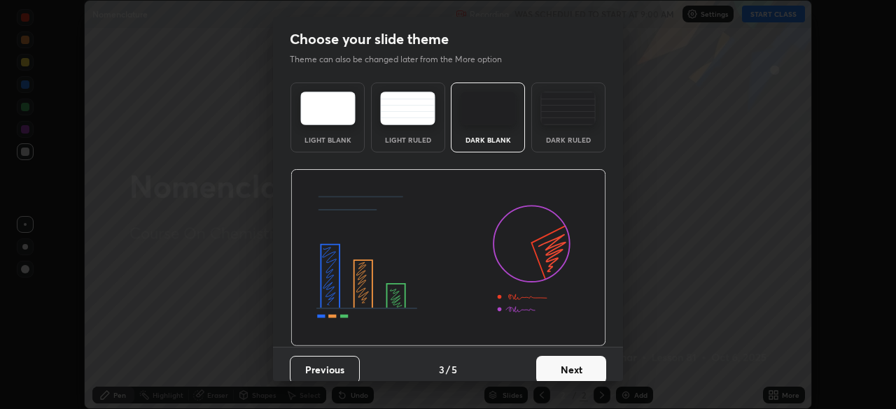 This screenshot has height=409, width=896. Describe the element at coordinates (325, 370) in the screenshot. I see `button: Previous` at that location.